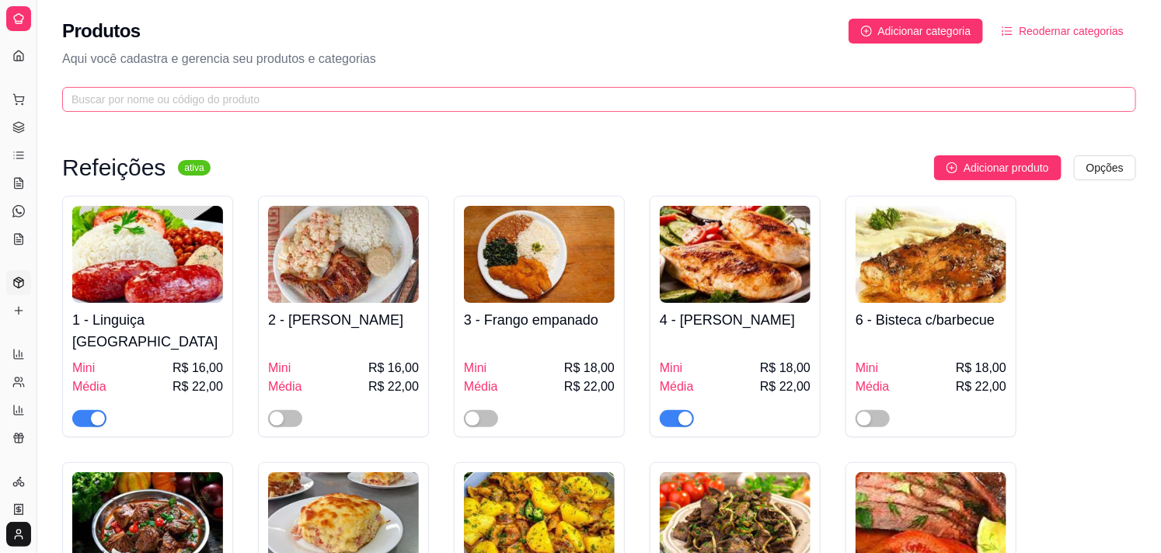  Describe the element at coordinates (194, 168) in the screenshot. I see `sup: ativa` at that location.